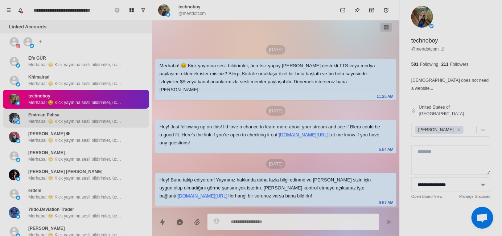 The width and height of the screenshot is (502, 236). I want to click on button: Mark as unread, so click(343, 10).